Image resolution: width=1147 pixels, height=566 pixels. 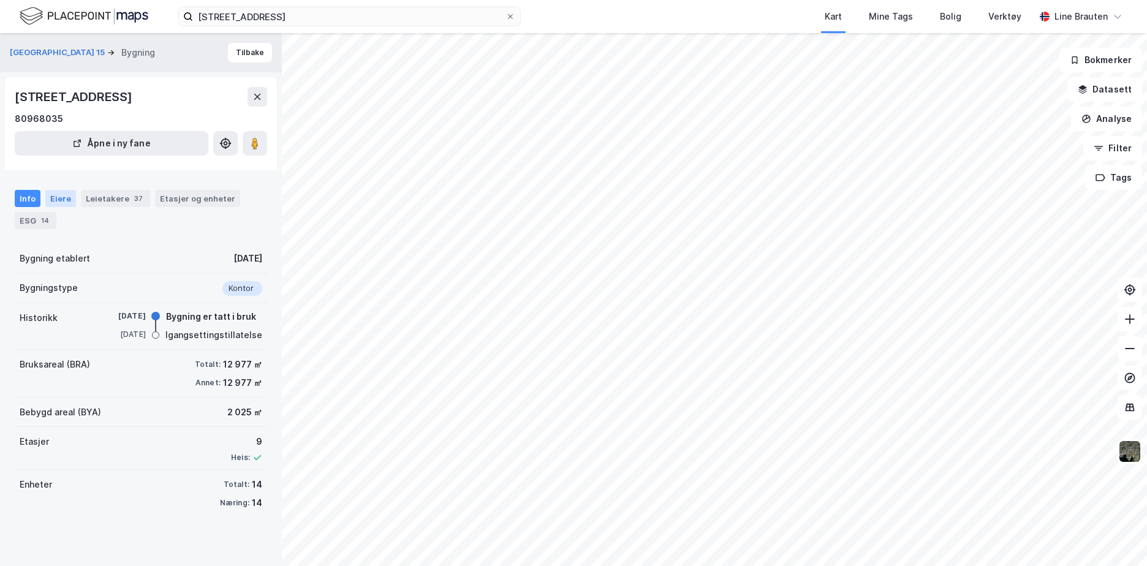 I want to click on div: ESG, so click(x=36, y=221).